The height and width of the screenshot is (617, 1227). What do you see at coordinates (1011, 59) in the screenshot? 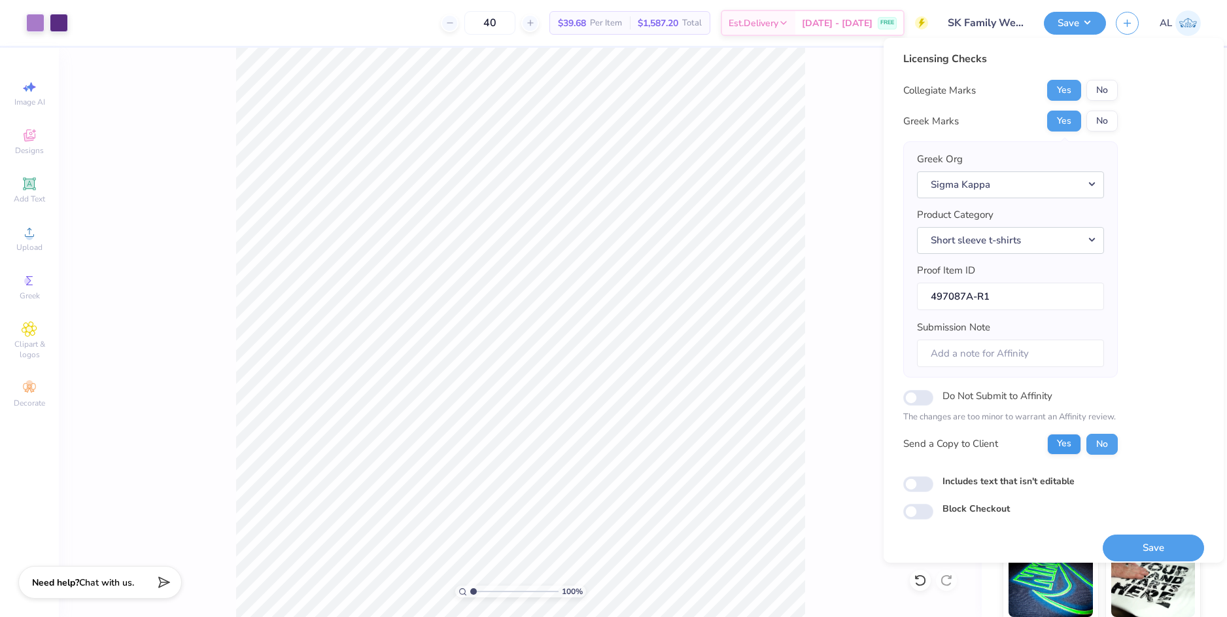
I see `div: Licensing Checks` at bounding box center [1011, 59].